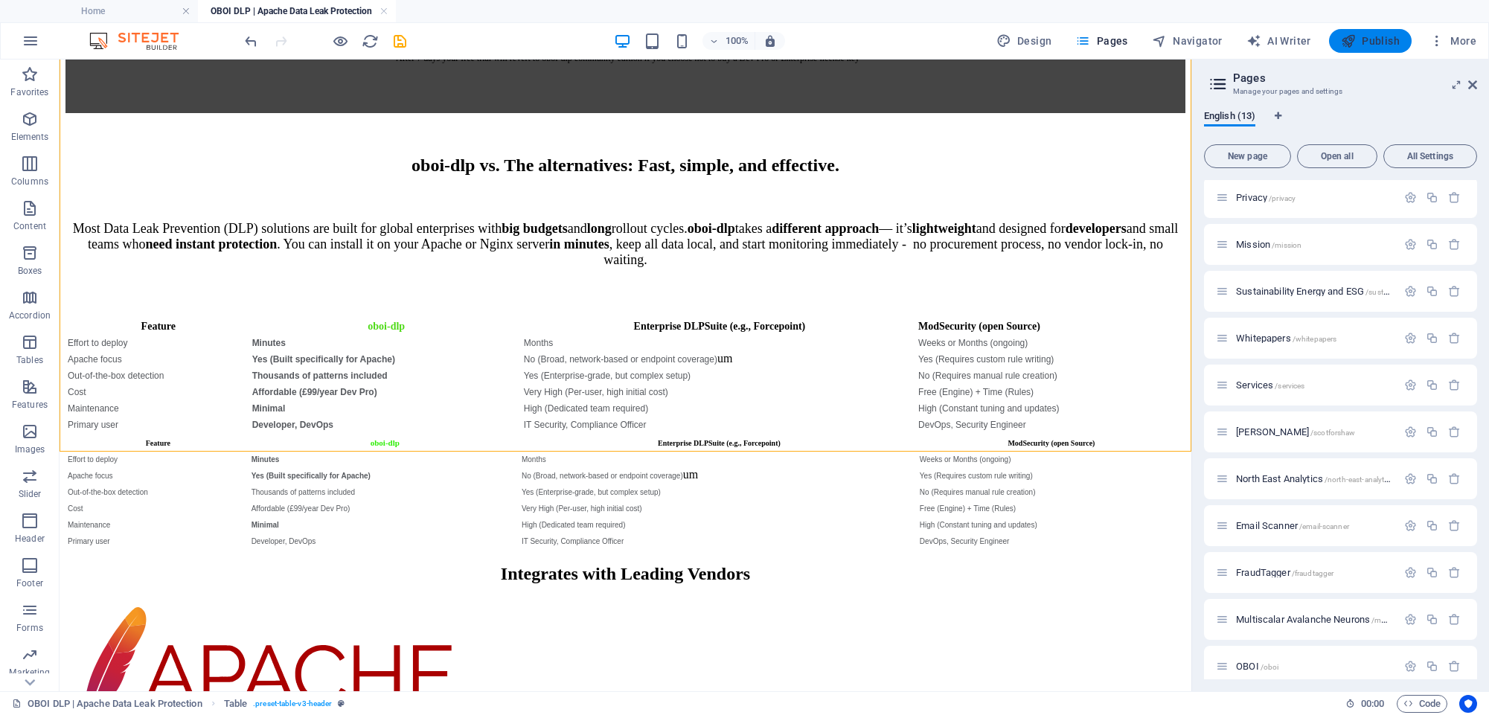  Describe the element at coordinates (235, 704) in the screenshot. I see `span: Click to select. Double-click to edit` at that location.